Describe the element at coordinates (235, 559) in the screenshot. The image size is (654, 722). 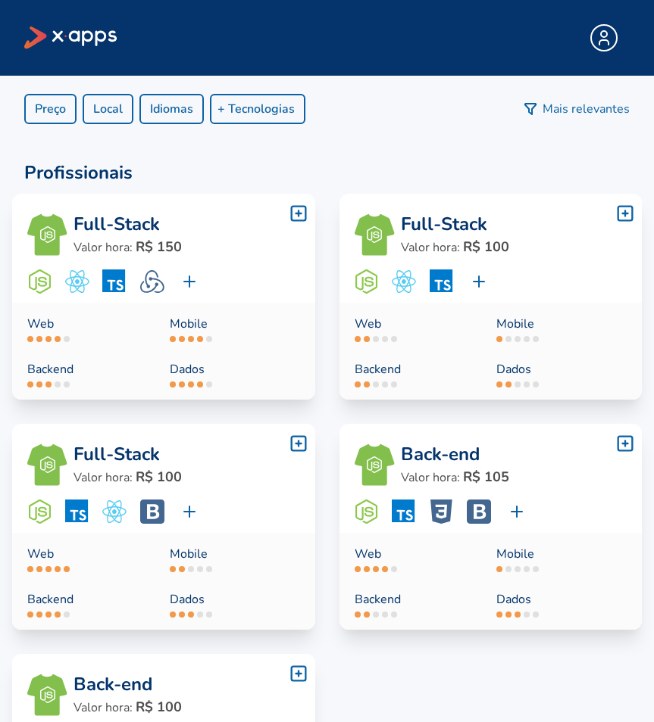
I see `div: Mobile - 1.08/5` at that location.